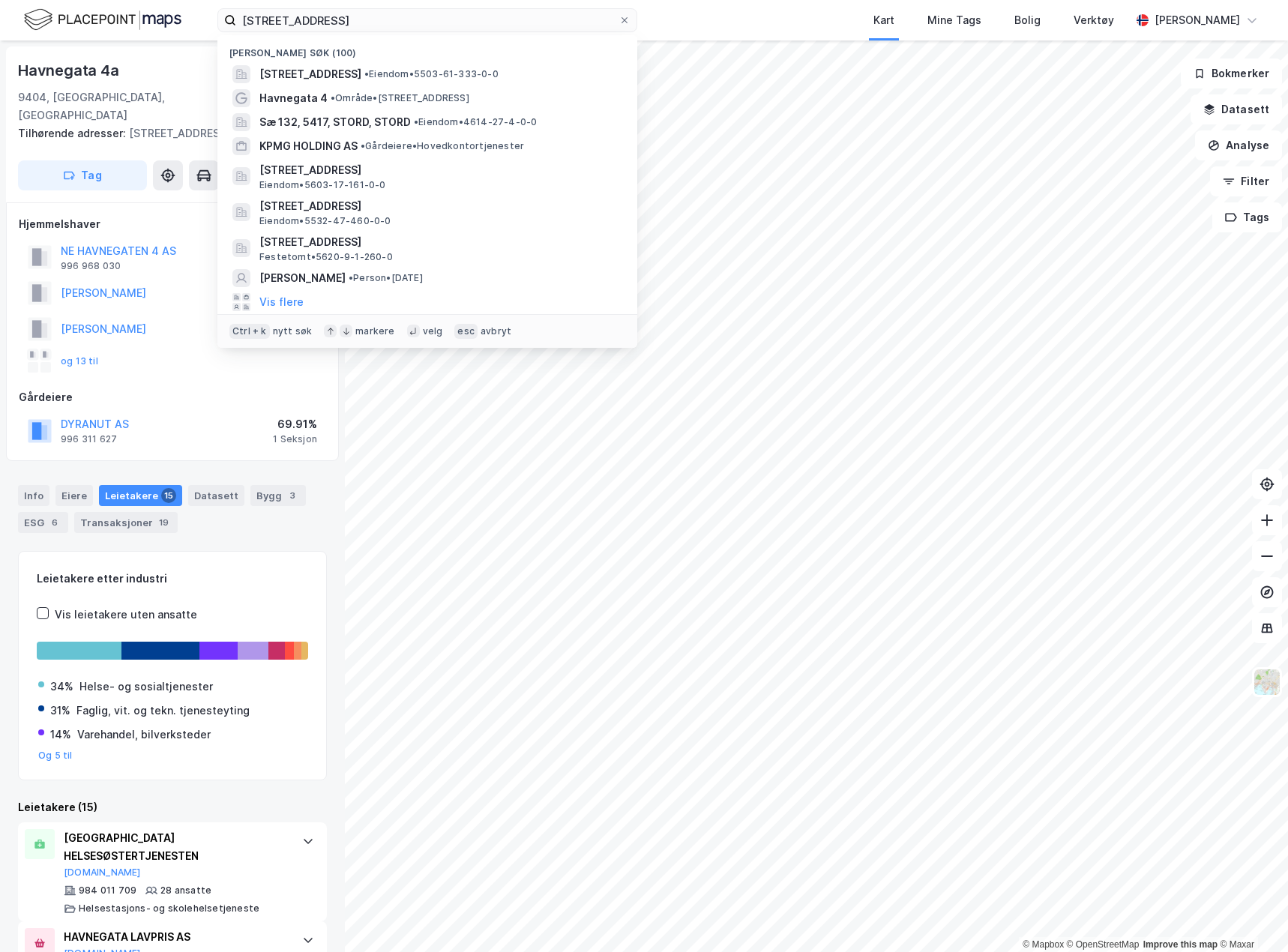  Describe the element at coordinates (475, 122) in the screenshot. I see `span: Eiendom • 4614-27-4-0-0` at that location.